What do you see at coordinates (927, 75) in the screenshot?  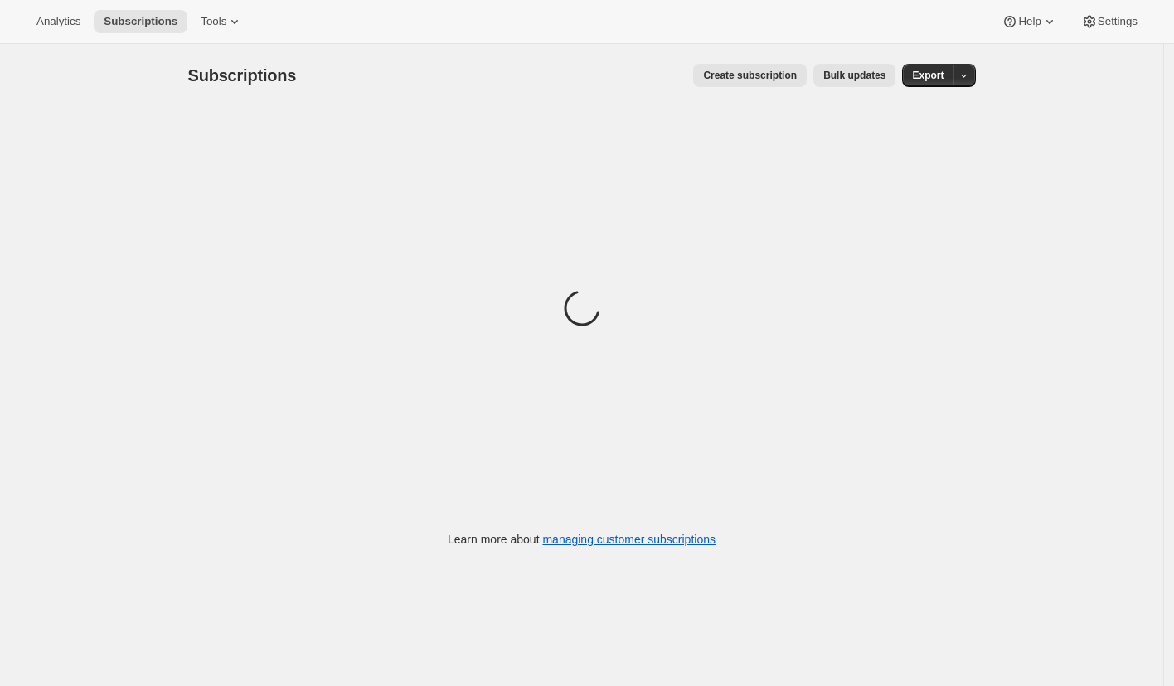 I see `button: Export` at bounding box center [927, 75].